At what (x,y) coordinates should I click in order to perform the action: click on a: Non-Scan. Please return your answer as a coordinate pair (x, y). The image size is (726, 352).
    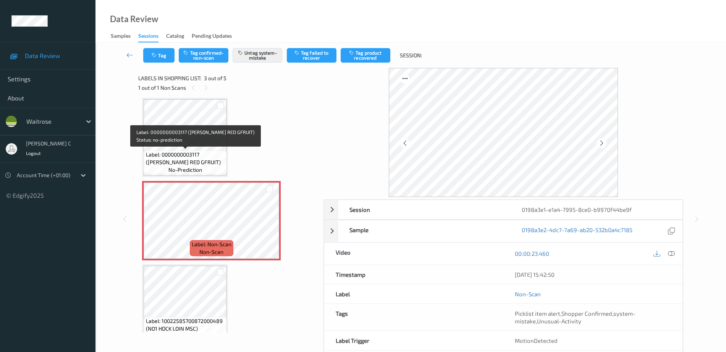
    Looking at the image, I should click on (528, 294).